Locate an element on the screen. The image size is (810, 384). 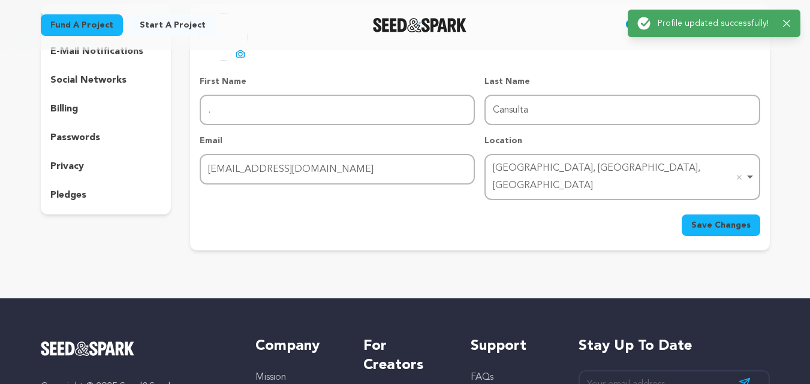
a: Mission is located at coordinates (270, 378).